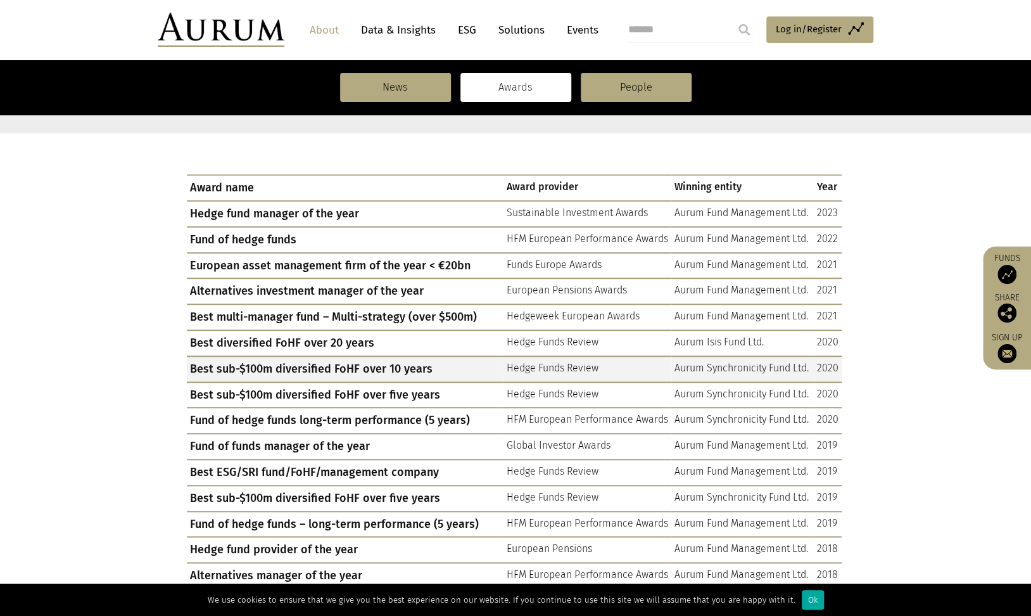  I want to click on td: Fund of hedge funds, so click(345, 239).